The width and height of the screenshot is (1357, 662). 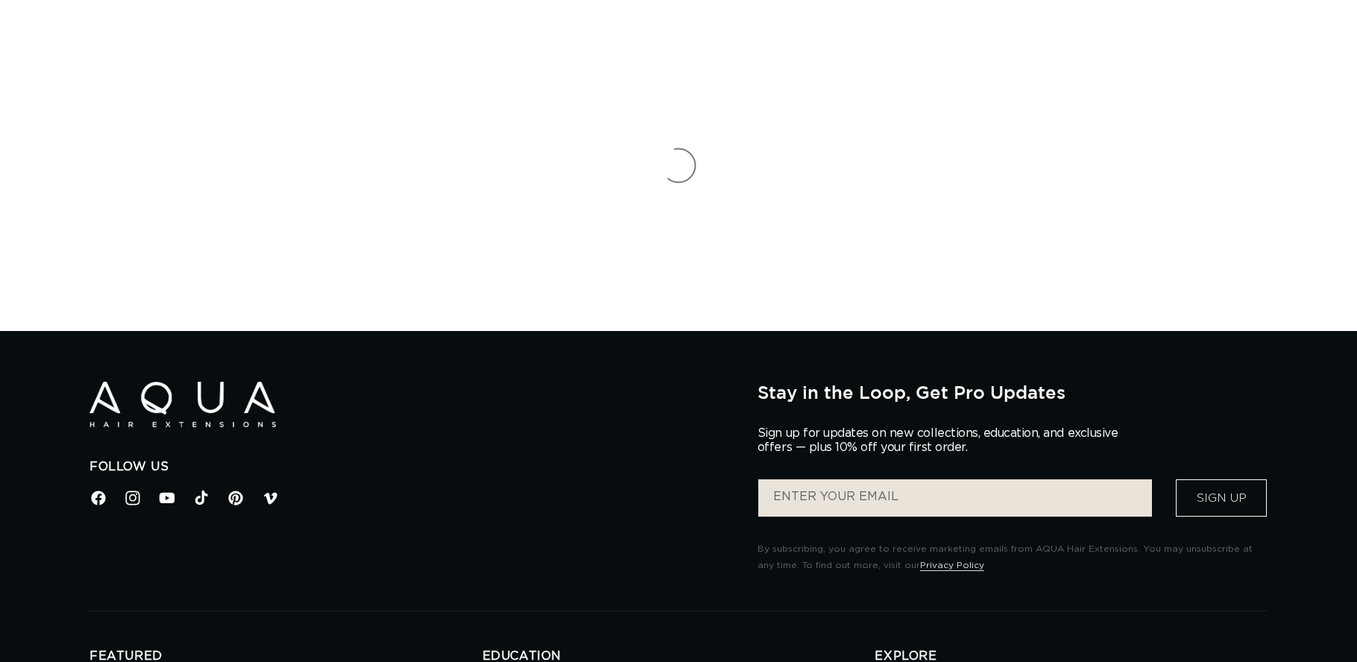 What do you see at coordinates (1221, 498) in the screenshot?
I see `button: Sign Up` at bounding box center [1221, 498].